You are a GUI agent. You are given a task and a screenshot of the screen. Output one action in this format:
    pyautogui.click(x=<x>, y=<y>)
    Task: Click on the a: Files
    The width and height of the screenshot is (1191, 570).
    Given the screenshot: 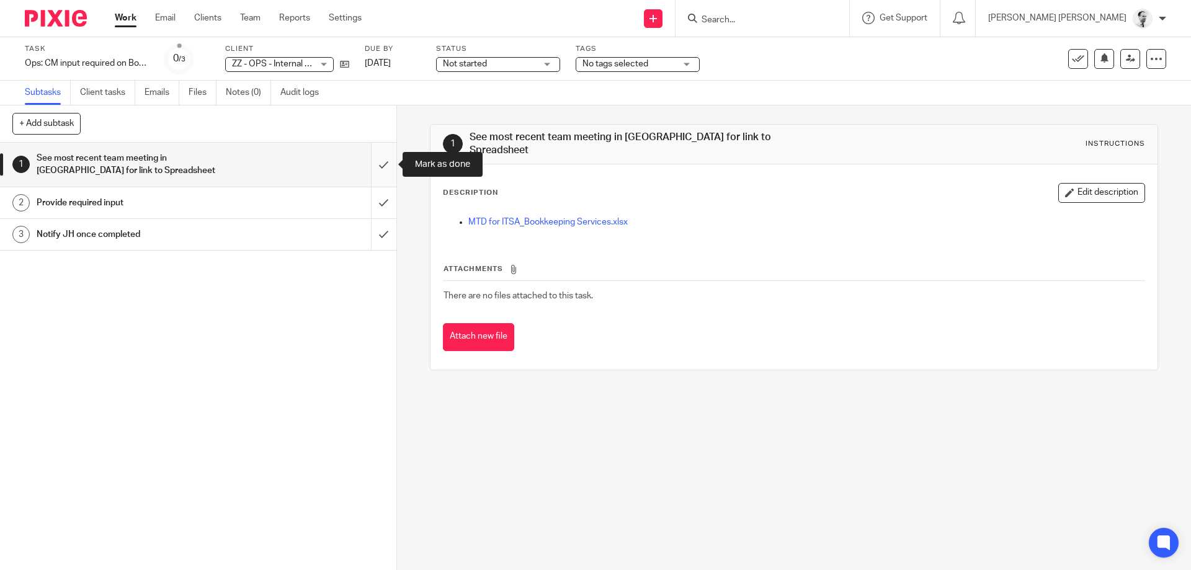 What is the action you would take?
    pyautogui.click(x=202, y=92)
    